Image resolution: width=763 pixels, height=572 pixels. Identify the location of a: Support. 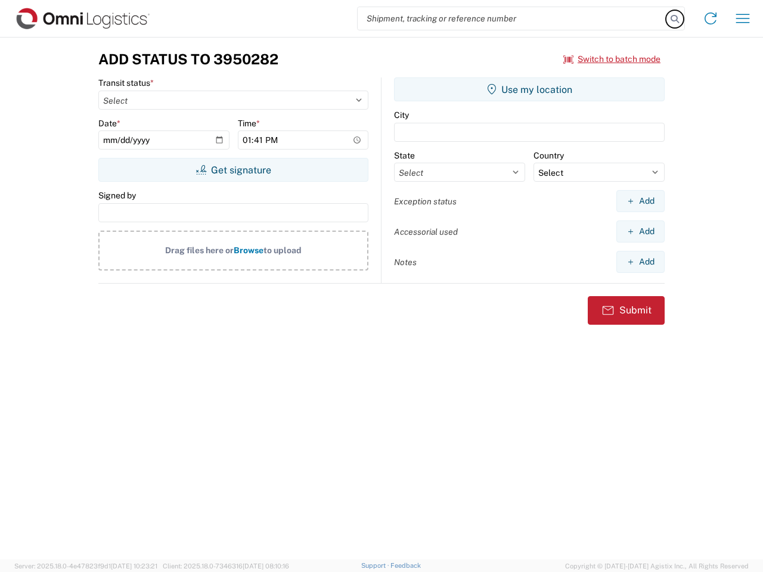
(376, 566).